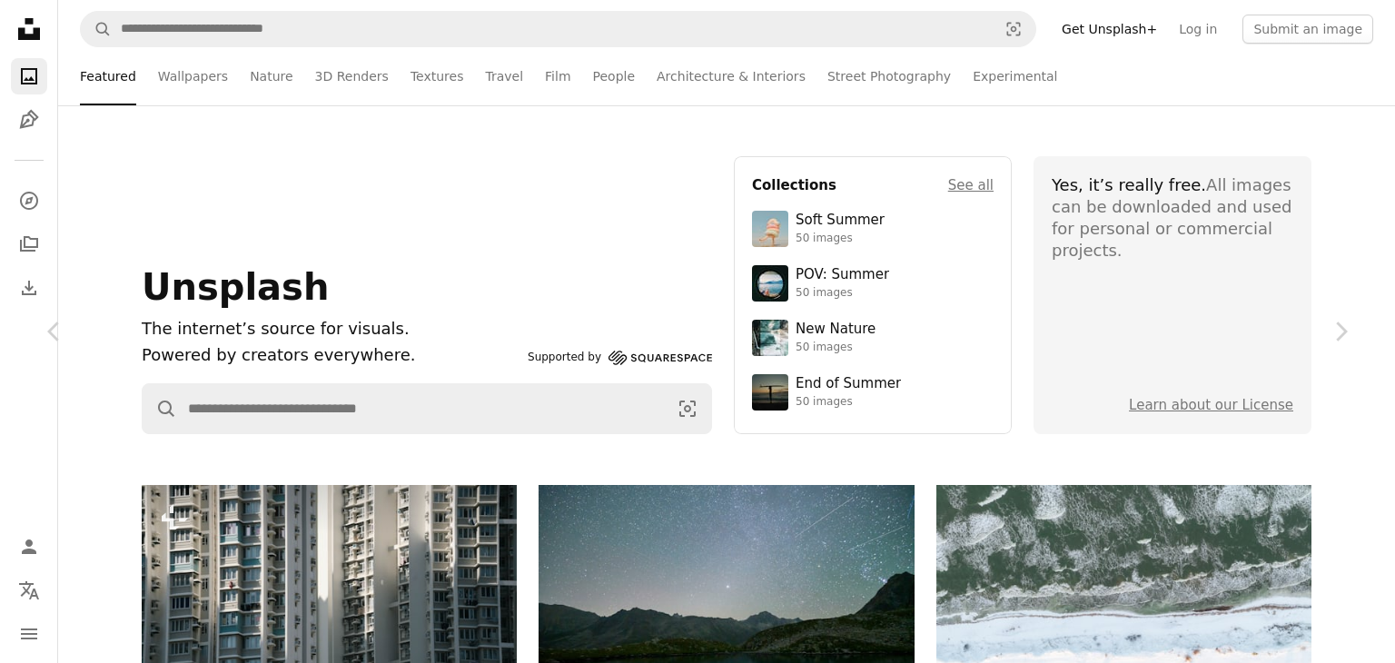 This screenshot has height=663, width=1395. I want to click on a: Starry night sky over a calm mountain lake, so click(726, 609).